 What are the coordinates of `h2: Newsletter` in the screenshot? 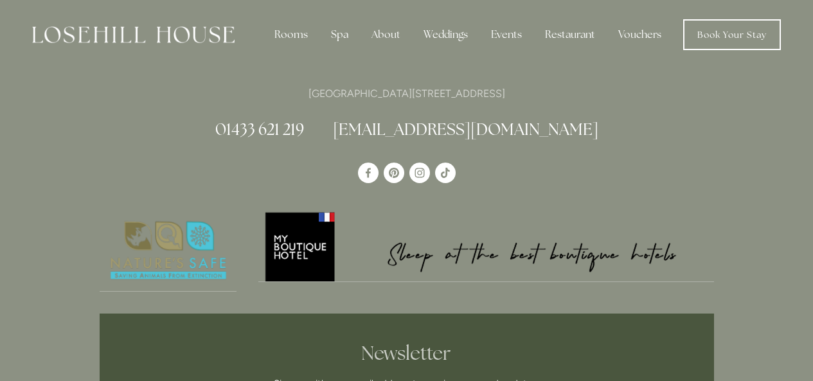 It's located at (407, 354).